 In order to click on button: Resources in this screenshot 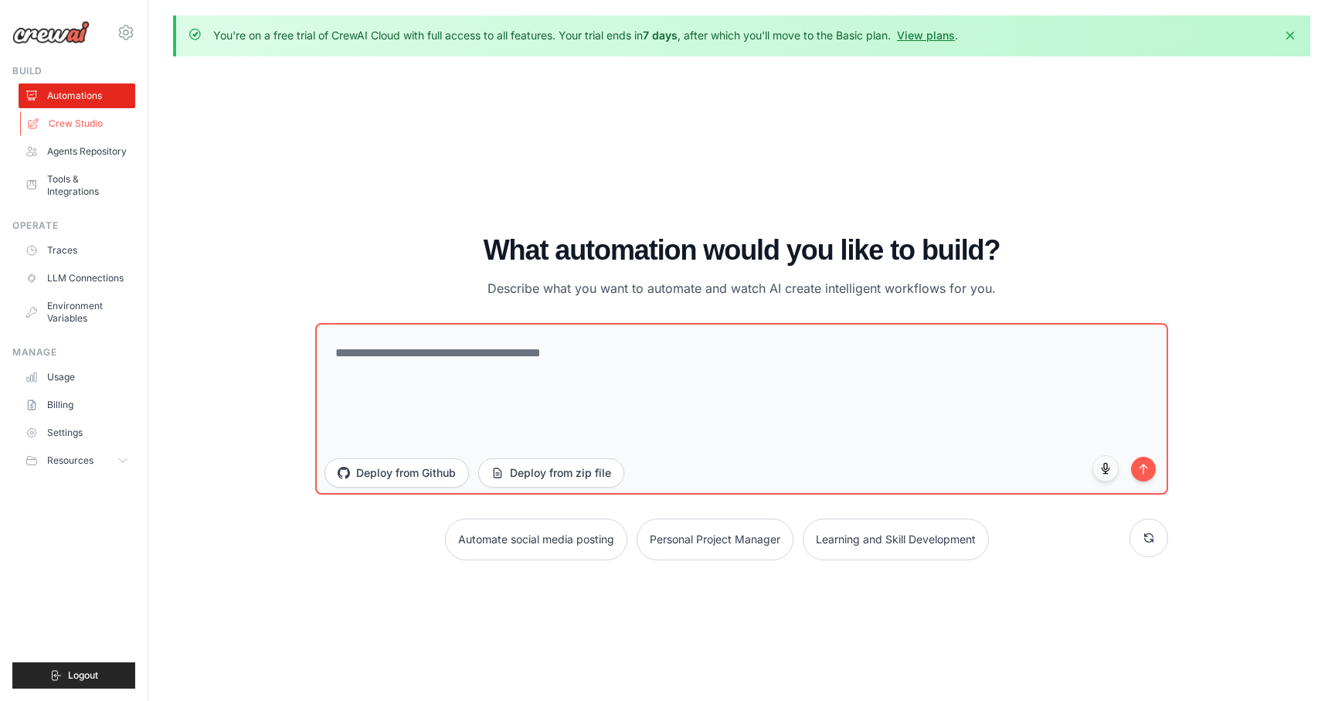, I will do `click(76, 460)`.